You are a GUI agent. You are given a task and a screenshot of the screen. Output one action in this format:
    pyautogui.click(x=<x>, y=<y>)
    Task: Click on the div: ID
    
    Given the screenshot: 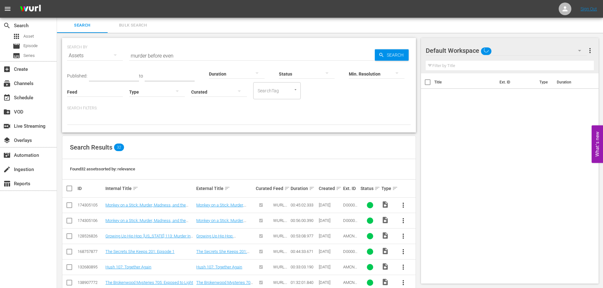 What is the action you would take?
    pyautogui.click(x=91, y=189)
    